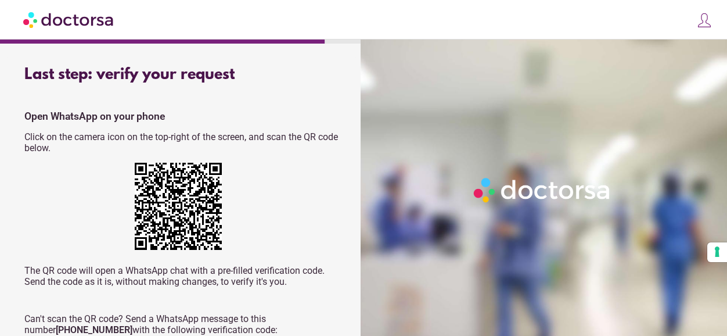 The height and width of the screenshot is (336, 727). Describe the element at coordinates (69, 19) in the screenshot. I see `img: Doctorsa.com` at that location.